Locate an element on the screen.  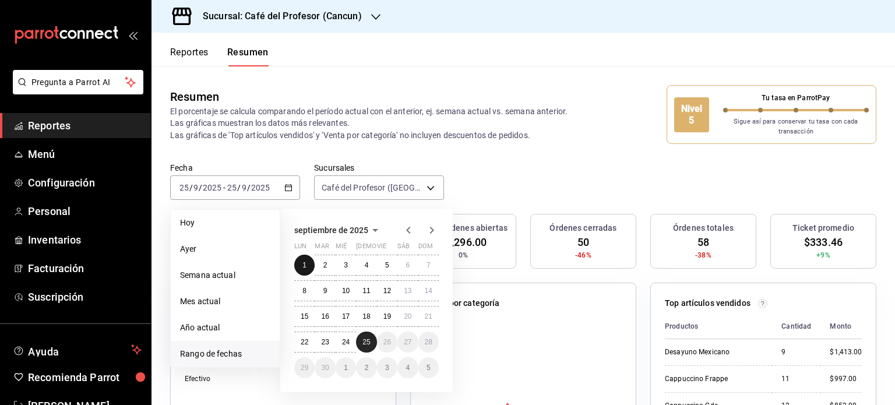
p: Sigue así para conservar tu tasa con cada transacción is located at coordinates (796, 126).